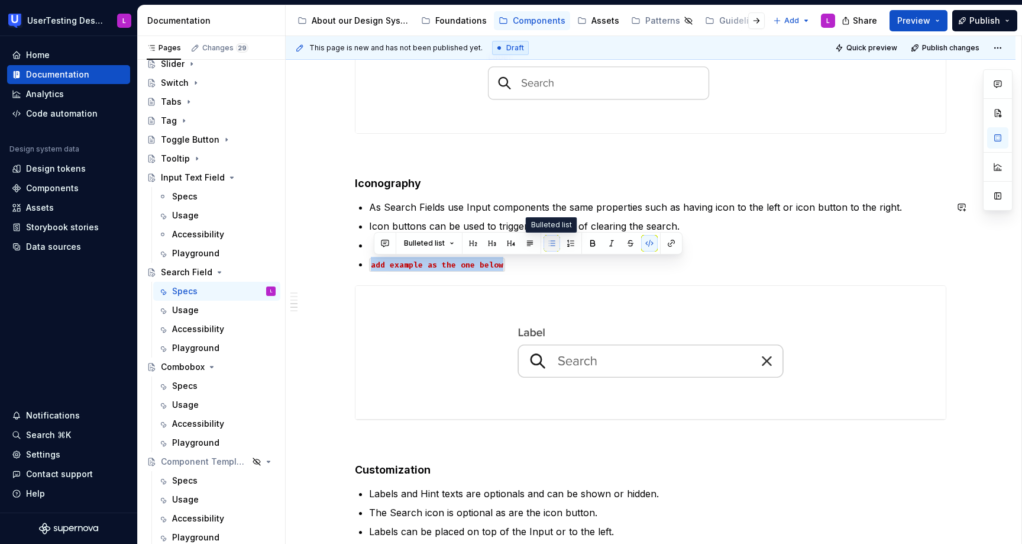 This screenshot has height=544, width=1022. I want to click on button: Publish changes, so click(946, 48).